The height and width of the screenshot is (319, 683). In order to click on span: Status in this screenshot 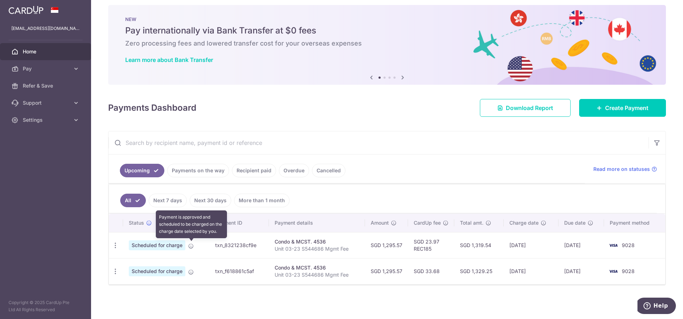, I will do `click(136, 223)`.